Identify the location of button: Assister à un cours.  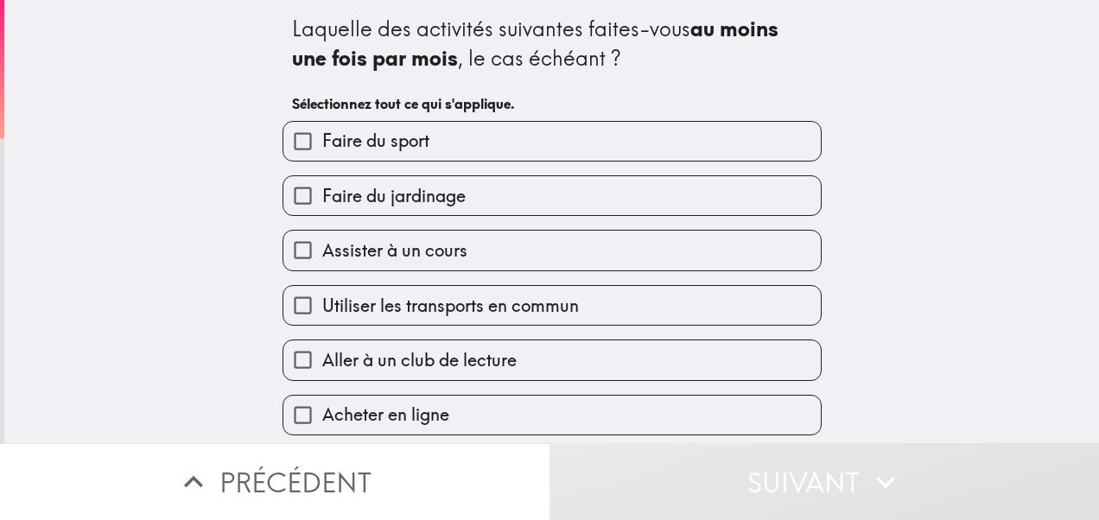
(552, 250).